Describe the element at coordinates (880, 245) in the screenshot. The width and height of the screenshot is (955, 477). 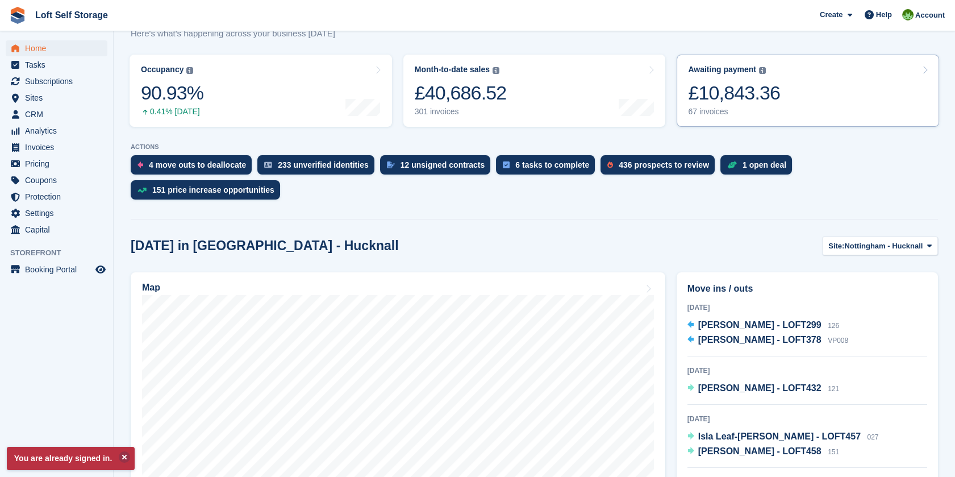
I see `button: Site: Nottingham - Hucknall` at that location.